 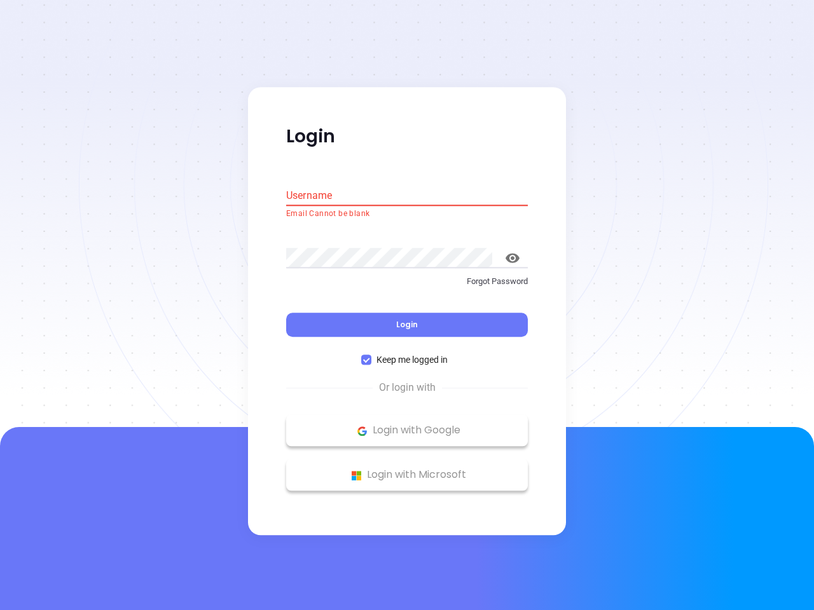 What do you see at coordinates (407, 282) in the screenshot?
I see `p: Forgot Password` at bounding box center [407, 282].